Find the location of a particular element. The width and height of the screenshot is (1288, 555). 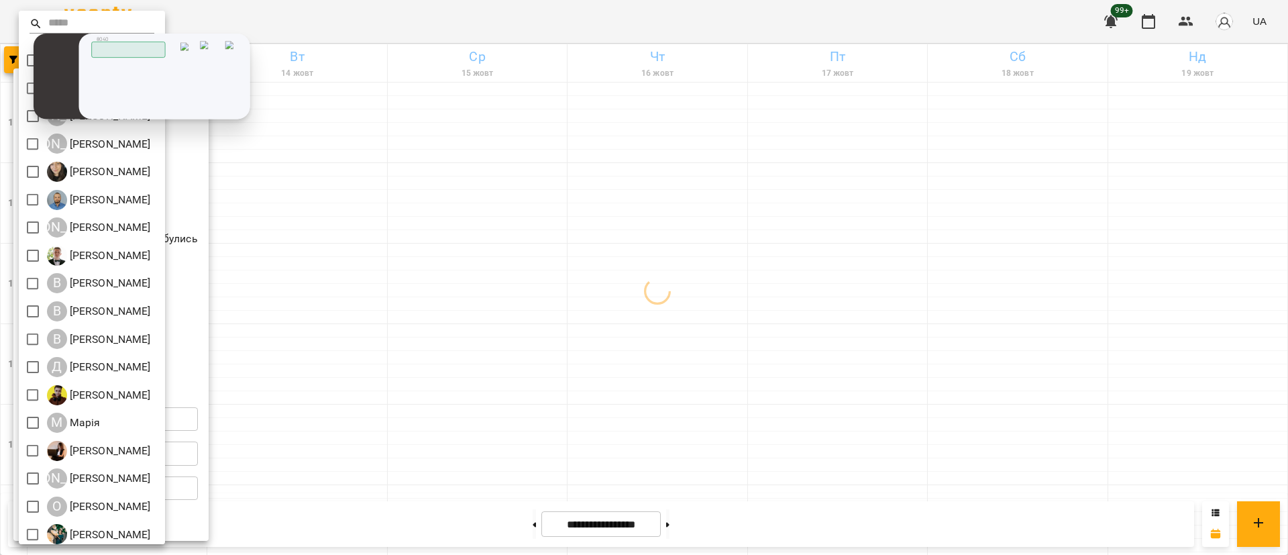

div: Ніна Марчук is located at coordinates (99, 478).